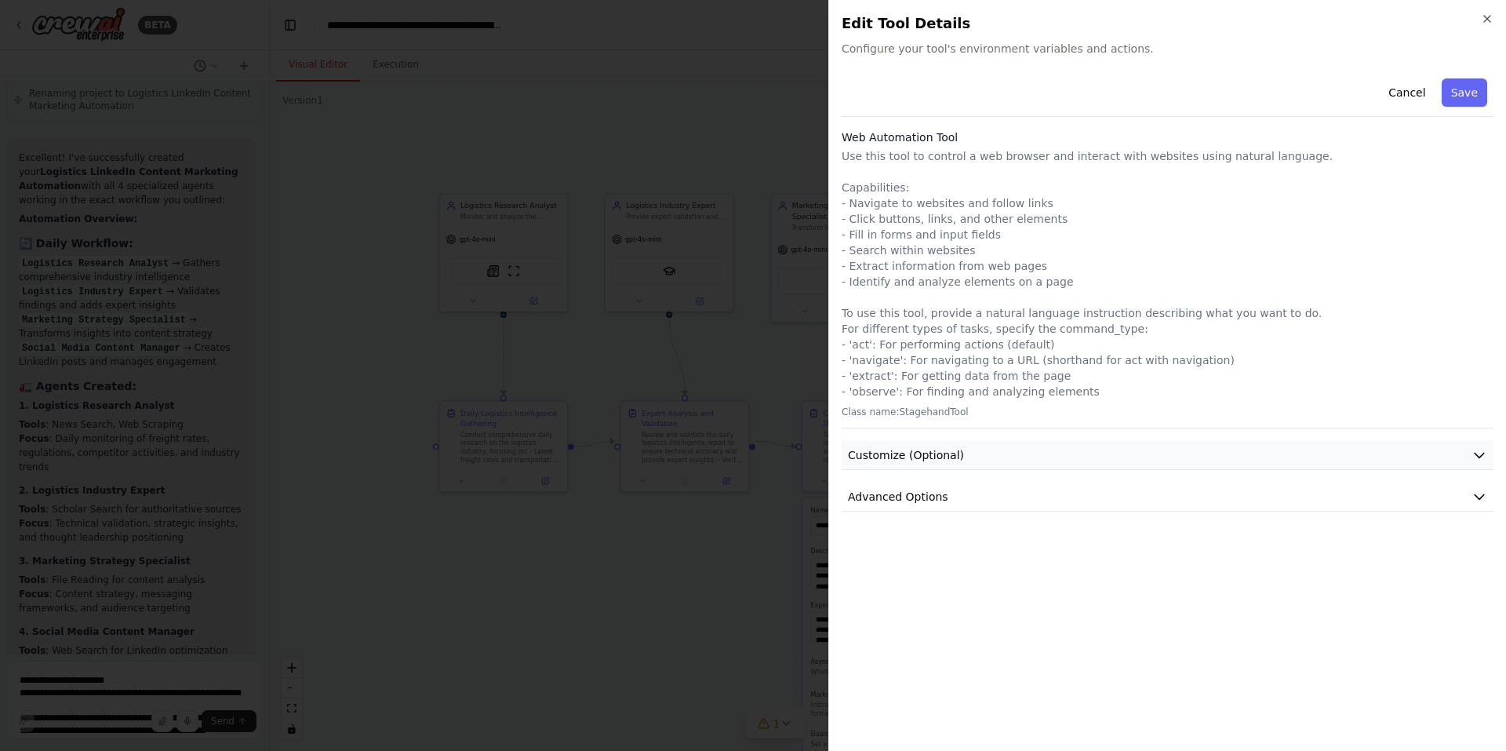 The width and height of the screenshot is (1506, 751). What do you see at coordinates (1167, 412) in the screenshot?
I see `p: Class name: StagehandTool` at bounding box center [1167, 412].